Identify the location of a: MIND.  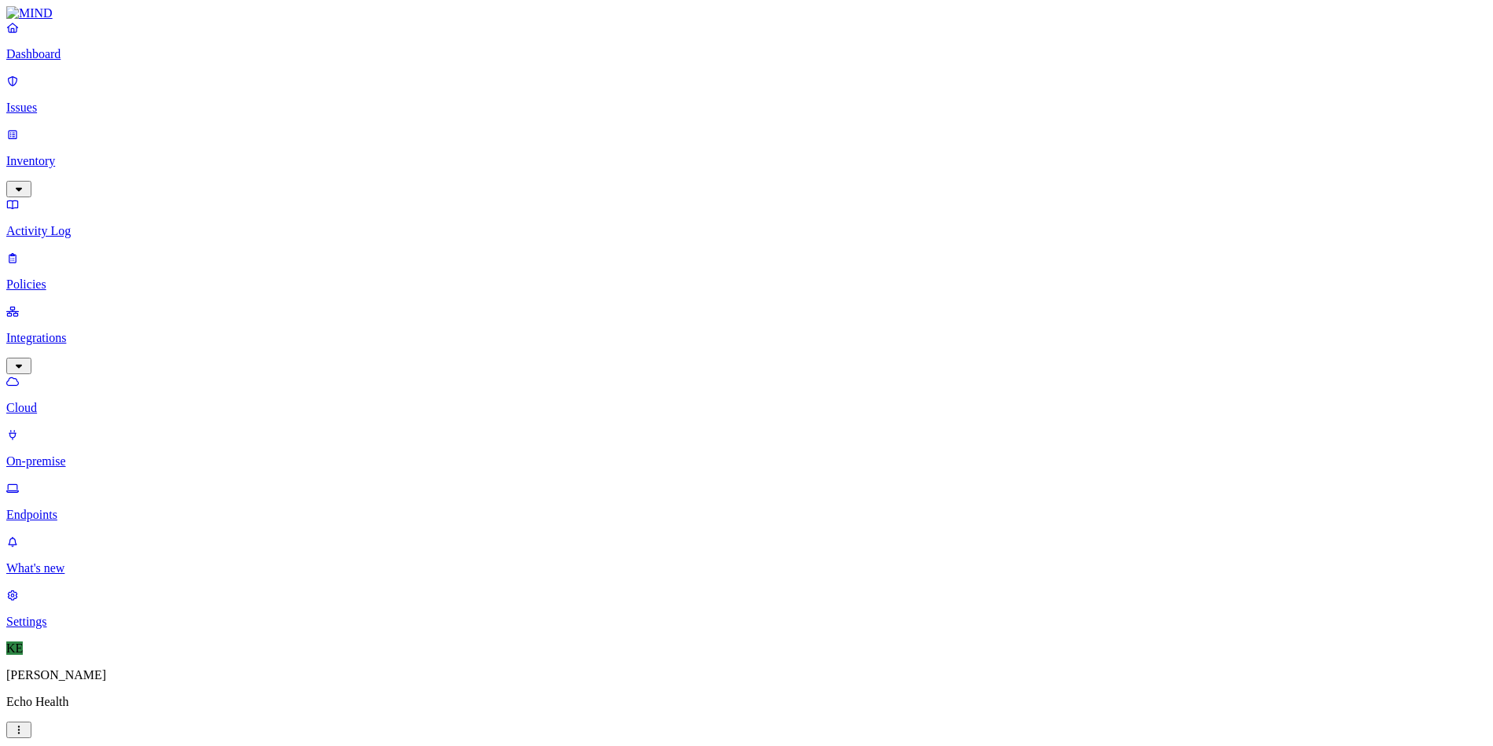
(747, 13).